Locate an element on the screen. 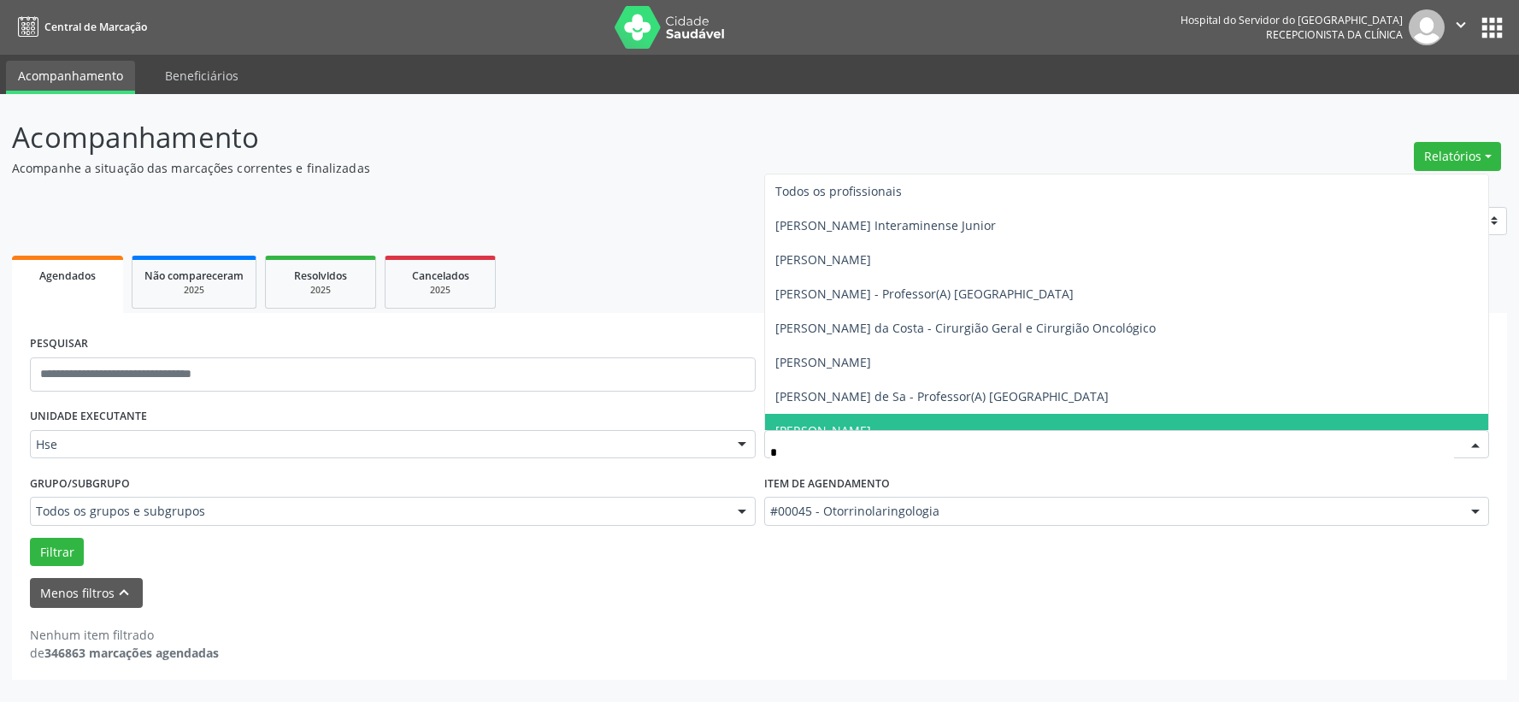 The width and height of the screenshot is (1519, 702). span: Não compareceram is located at coordinates (194, 275).